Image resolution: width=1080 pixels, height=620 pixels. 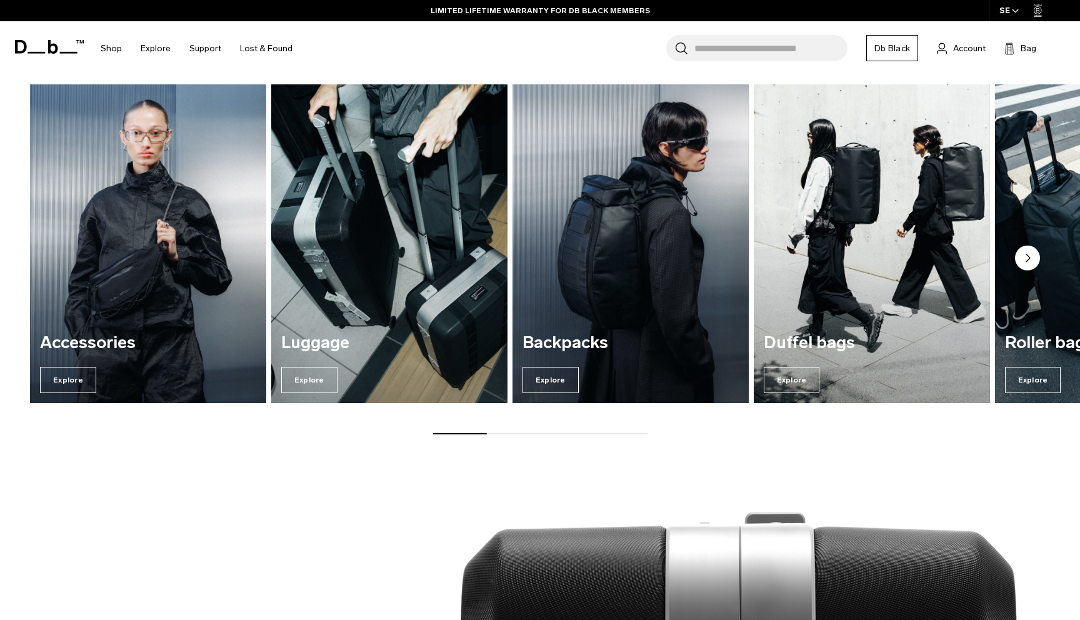 What do you see at coordinates (148, 244) in the screenshot?
I see `a: Accessories Explore` at bounding box center [148, 244].